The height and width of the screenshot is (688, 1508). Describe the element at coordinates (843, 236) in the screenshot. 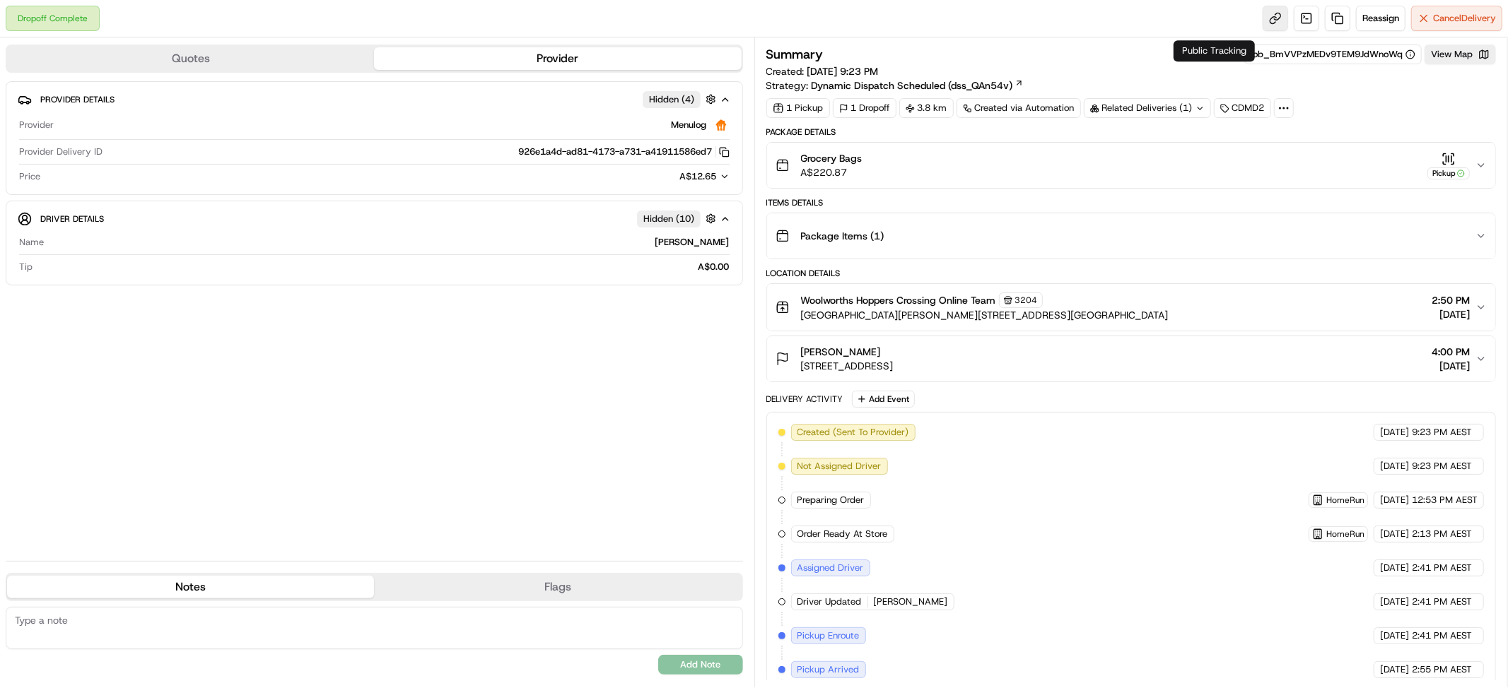

I see `span: Package Items ( 1 )` at that location.